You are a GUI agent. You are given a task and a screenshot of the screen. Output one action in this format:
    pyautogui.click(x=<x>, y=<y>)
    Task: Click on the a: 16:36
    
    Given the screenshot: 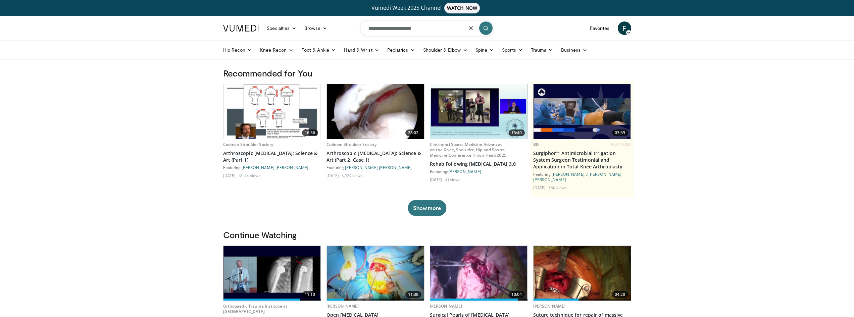 What is the action you would take?
    pyautogui.click(x=272, y=111)
    